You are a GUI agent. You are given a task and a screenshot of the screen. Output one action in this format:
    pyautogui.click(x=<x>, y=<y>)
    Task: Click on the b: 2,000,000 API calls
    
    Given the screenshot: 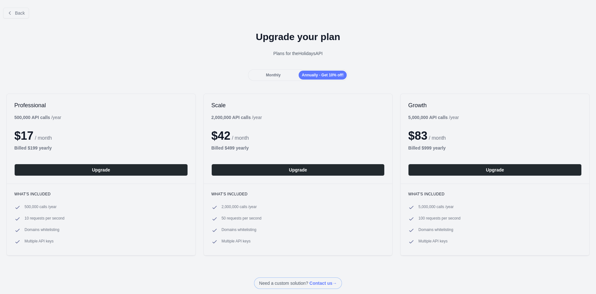 What is the action you would take?
    pyautogui.click(x=231, y=117)
    